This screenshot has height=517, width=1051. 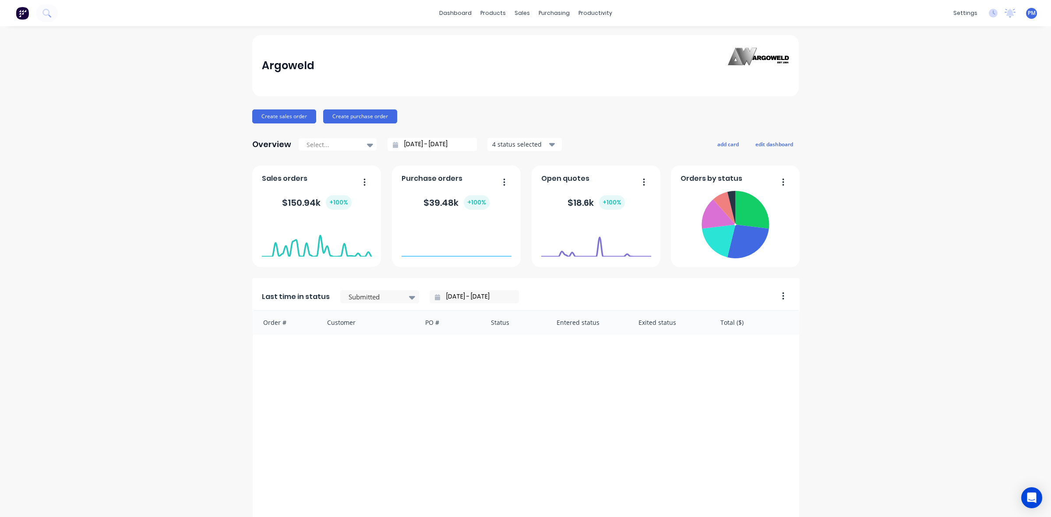 What do you see at coordinates (670, 322) in the screenshot?
I see `div: Exited status` at bounding box center [670, 322].